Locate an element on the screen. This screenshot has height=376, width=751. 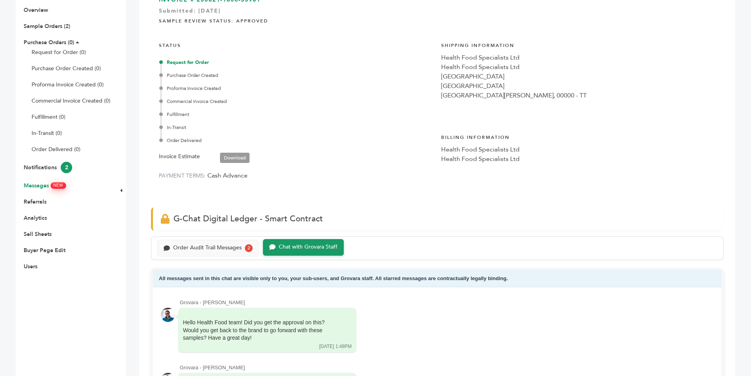
h4: Sample Review Status: Approved is located at coordinates (437, 20).